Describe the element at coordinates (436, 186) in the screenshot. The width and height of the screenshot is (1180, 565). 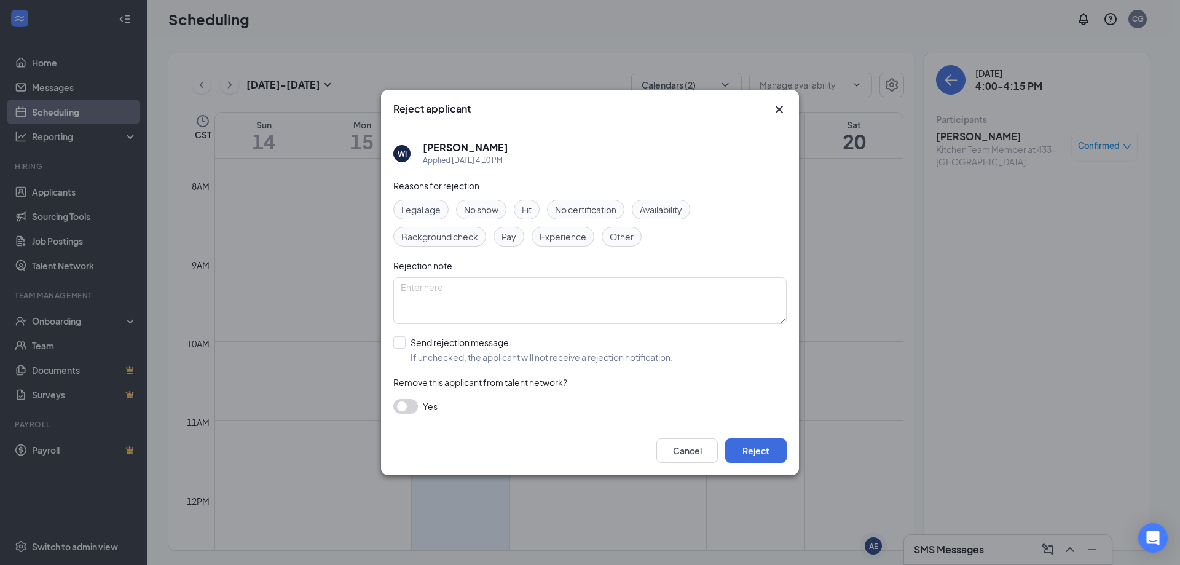
I see `span: Reasons for rejection` at that location.